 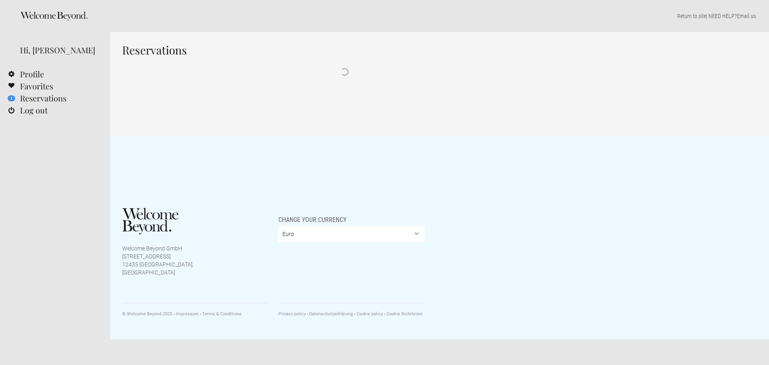 What do you see at coordinates (292, 314) in the screenshot?
I see `a: Privacy policy` at bounding box center [292, 314].